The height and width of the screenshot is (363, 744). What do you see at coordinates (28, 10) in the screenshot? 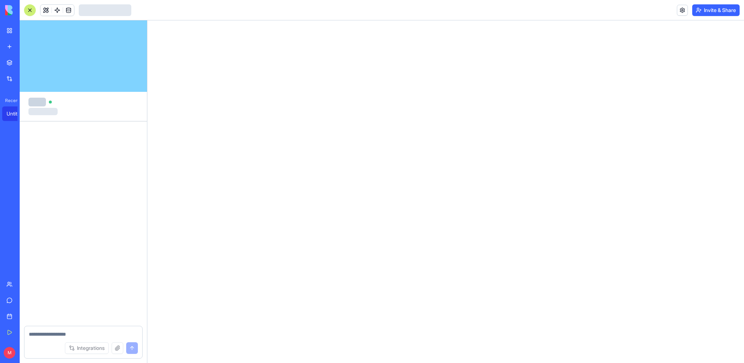
I see `img: logo` at bounding box center [28, 10].